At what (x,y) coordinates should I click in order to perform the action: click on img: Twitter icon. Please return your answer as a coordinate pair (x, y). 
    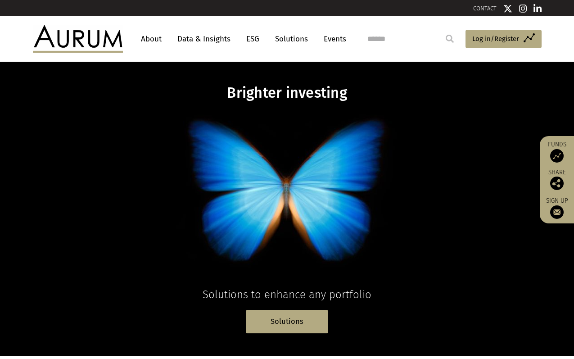
    Looking at the image, I should click on (508, 9).